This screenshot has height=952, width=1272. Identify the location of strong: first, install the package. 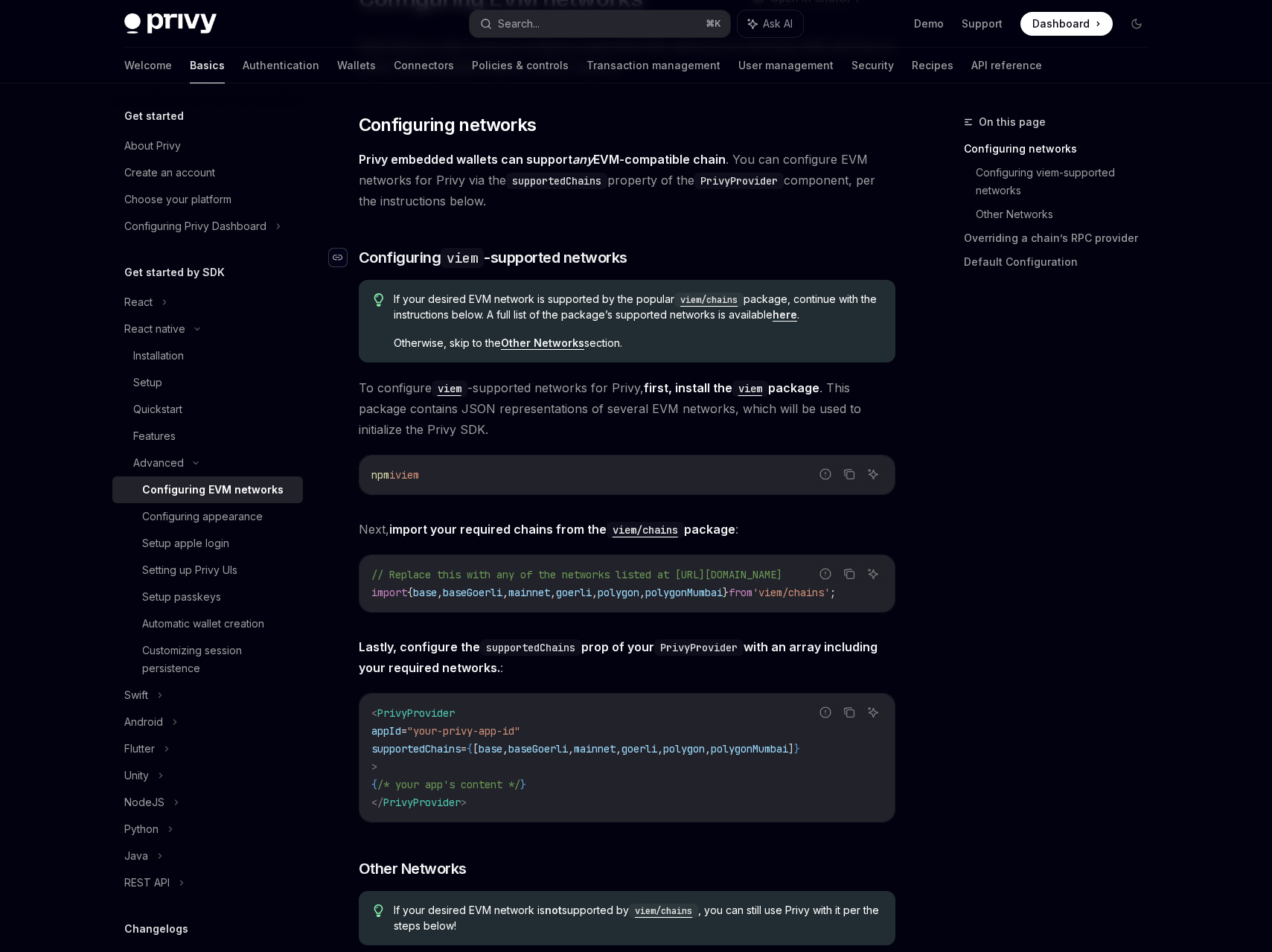
(731, 388).